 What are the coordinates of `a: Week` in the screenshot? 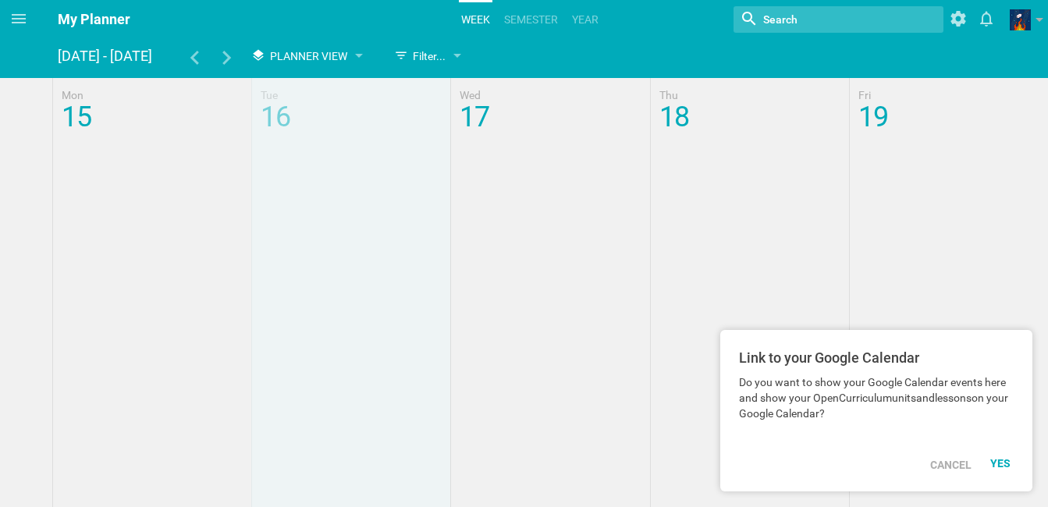 It's located at (475, 20).